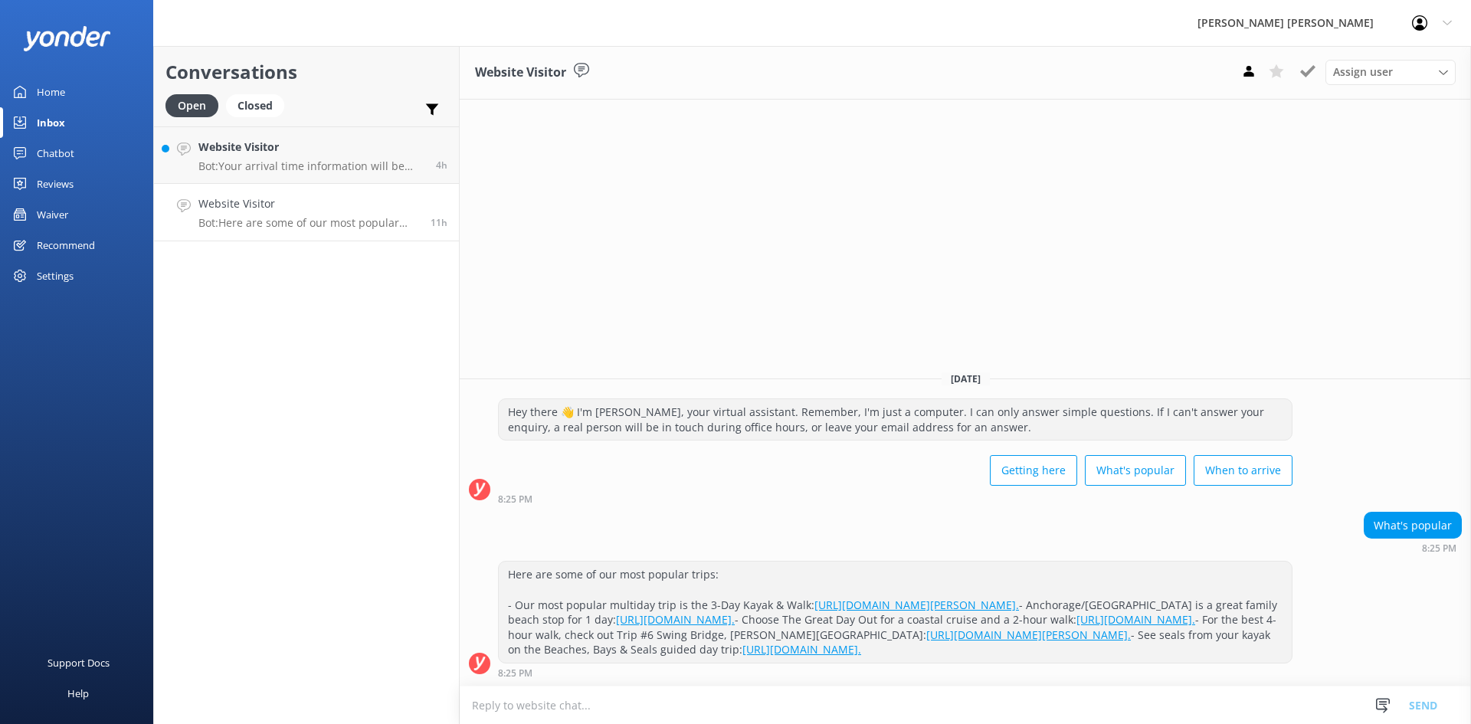 The width and height of the screenshot is (1471, 724). Describe the element at coordinates (309, 223) in the screenshot. I see `p: Bot: Here are some of our most popular trips: - Our most popular multiday trip is the 3-Day Kayak...` at that location.